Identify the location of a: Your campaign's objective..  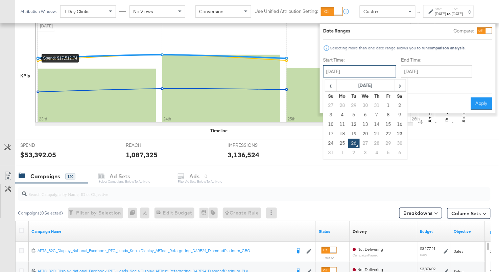
(468, 231).